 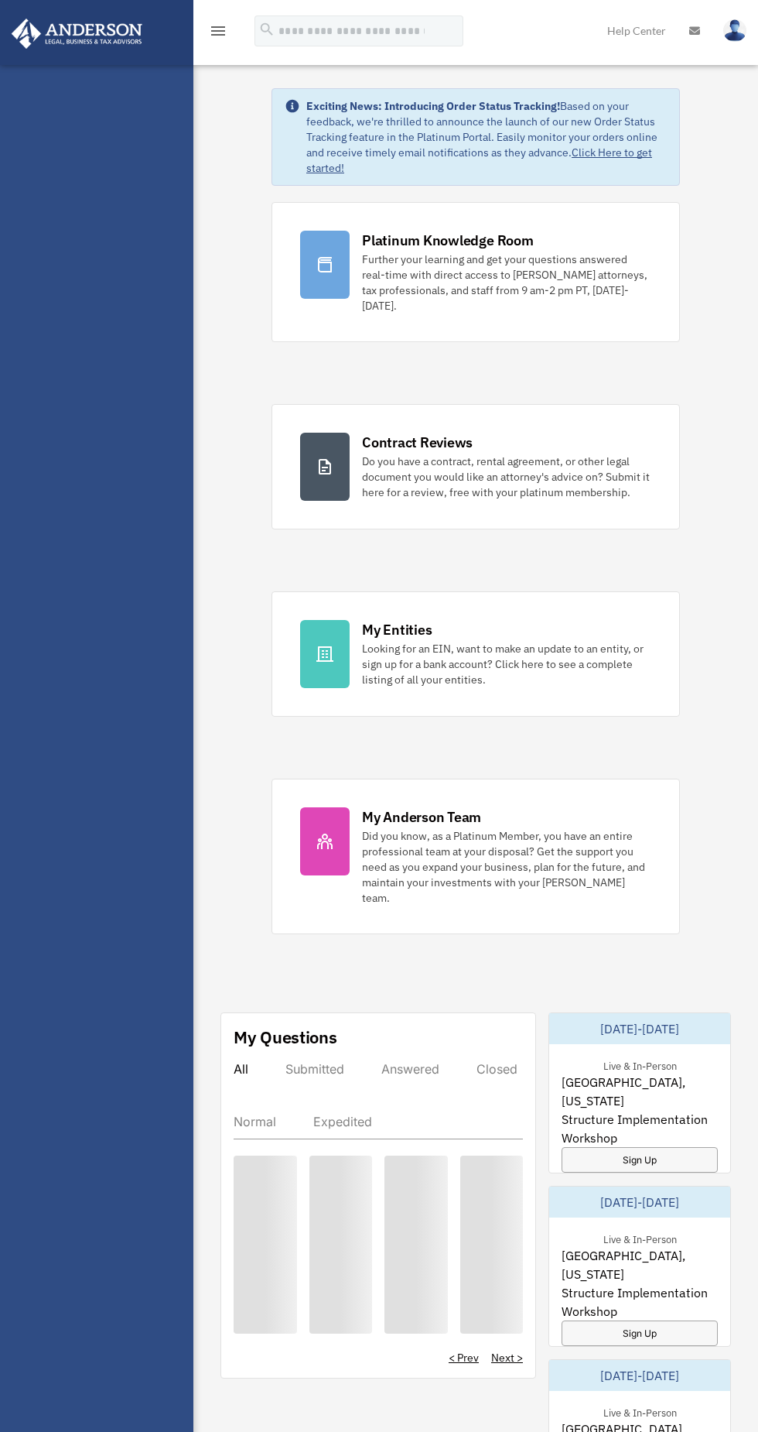 What do you see at coordinates (448, 240) in the screenshot?
I see `div: Platinum Knowledge Room` at bounding box center [448, 240].